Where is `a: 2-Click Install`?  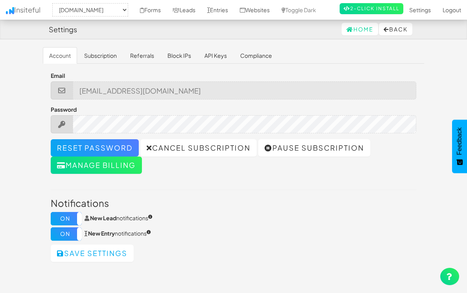
a: 2-Click Install is located at coordinates (371, 9).